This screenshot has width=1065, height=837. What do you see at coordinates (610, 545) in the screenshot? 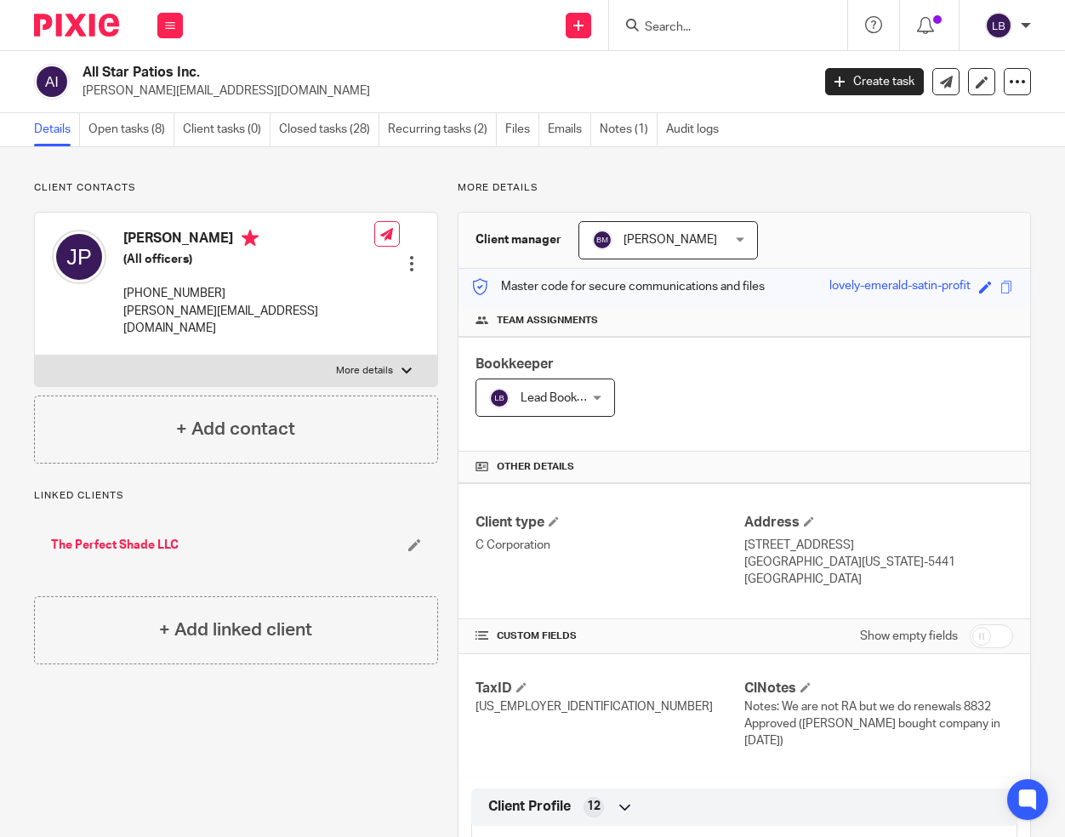
I see `p: C Corporation` at bounding box center [610, 545].